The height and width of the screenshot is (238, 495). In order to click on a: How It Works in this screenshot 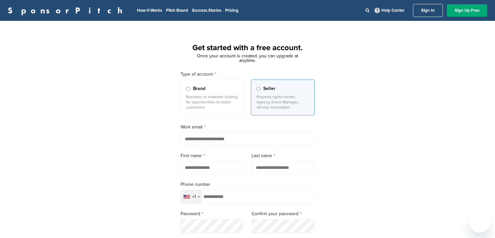, I will do `click(149, 10)`.